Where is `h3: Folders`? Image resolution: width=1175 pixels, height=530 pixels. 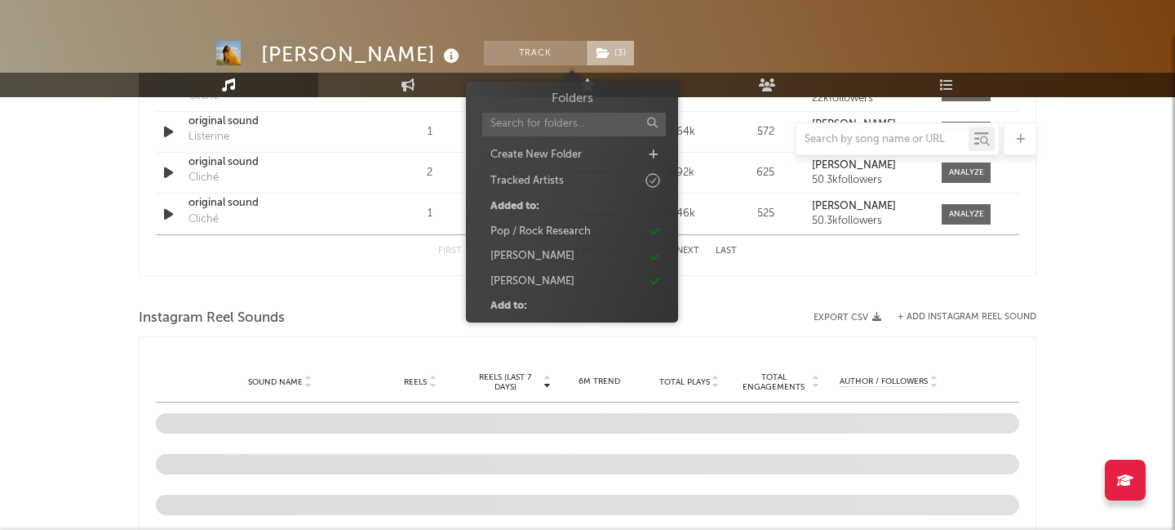 h3: Folders is located at coordinates (572, 99).